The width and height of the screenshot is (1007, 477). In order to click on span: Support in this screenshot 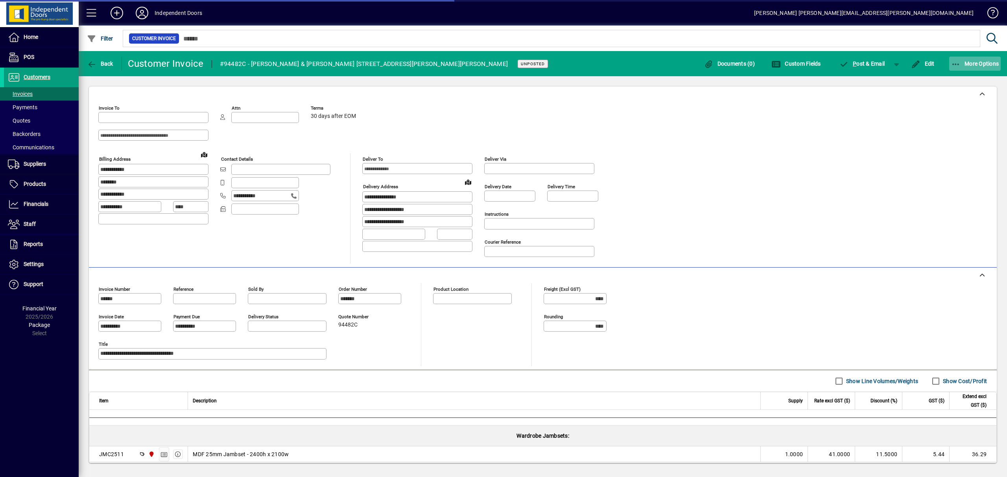, I will do `click(33, 284)`.